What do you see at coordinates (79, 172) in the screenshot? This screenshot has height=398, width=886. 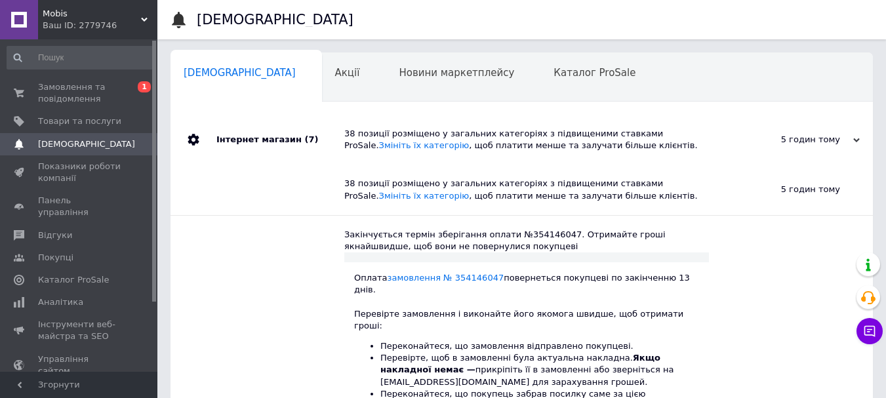 I see `span: Показники роботи компанії` at bounding box center [79, 172].